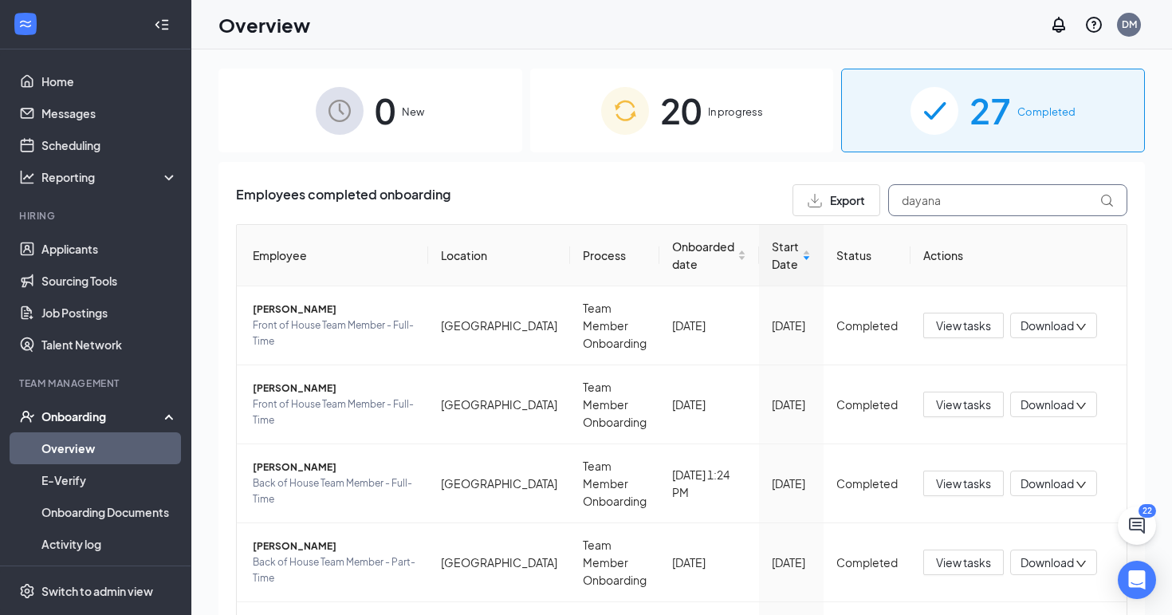 This screenshot has height=615, width=1172. Describe the element at coordinates (385, 110) in the screenshot. I see `span: 0` at that location.